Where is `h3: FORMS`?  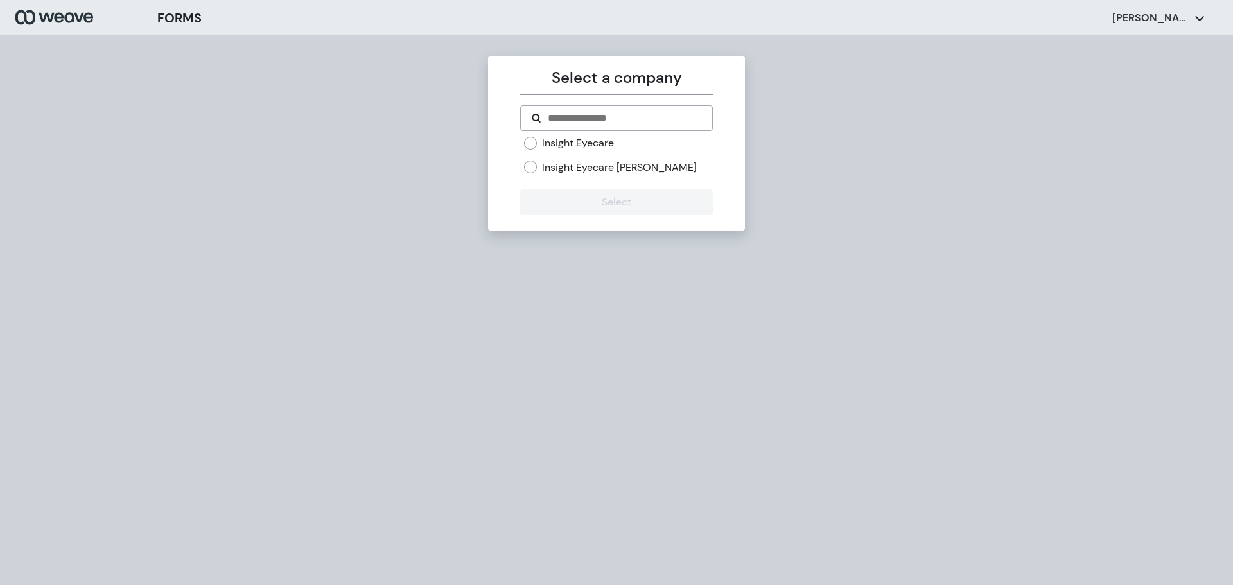 h3: FORMS is located at coordinates (179, 18).